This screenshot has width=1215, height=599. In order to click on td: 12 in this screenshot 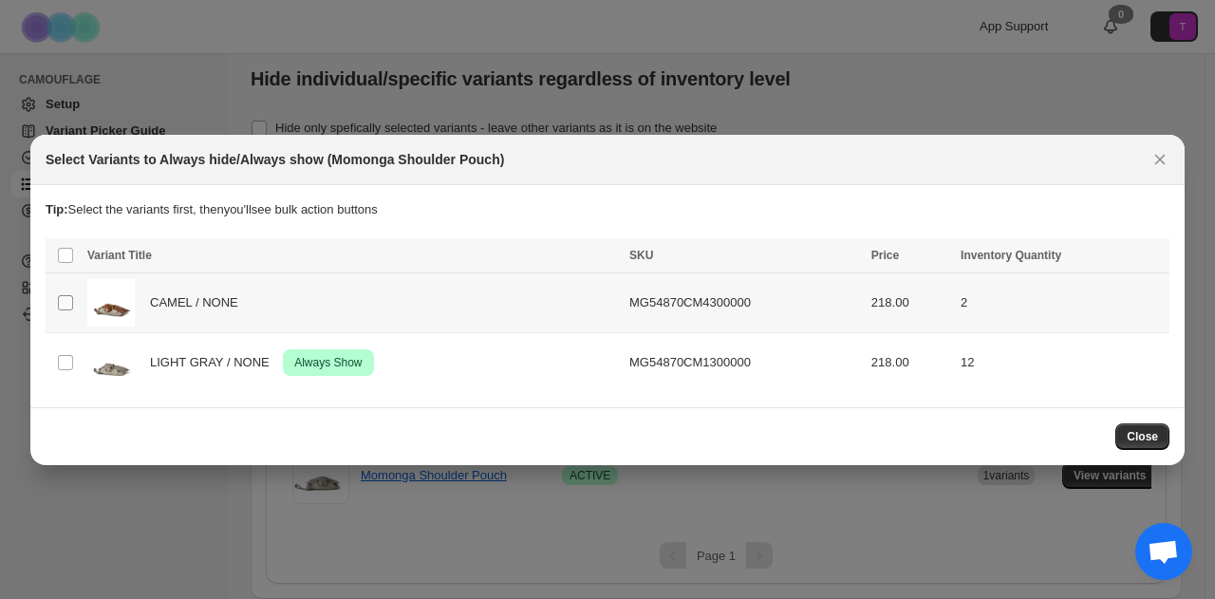, I will do `click(1062, 362)`.